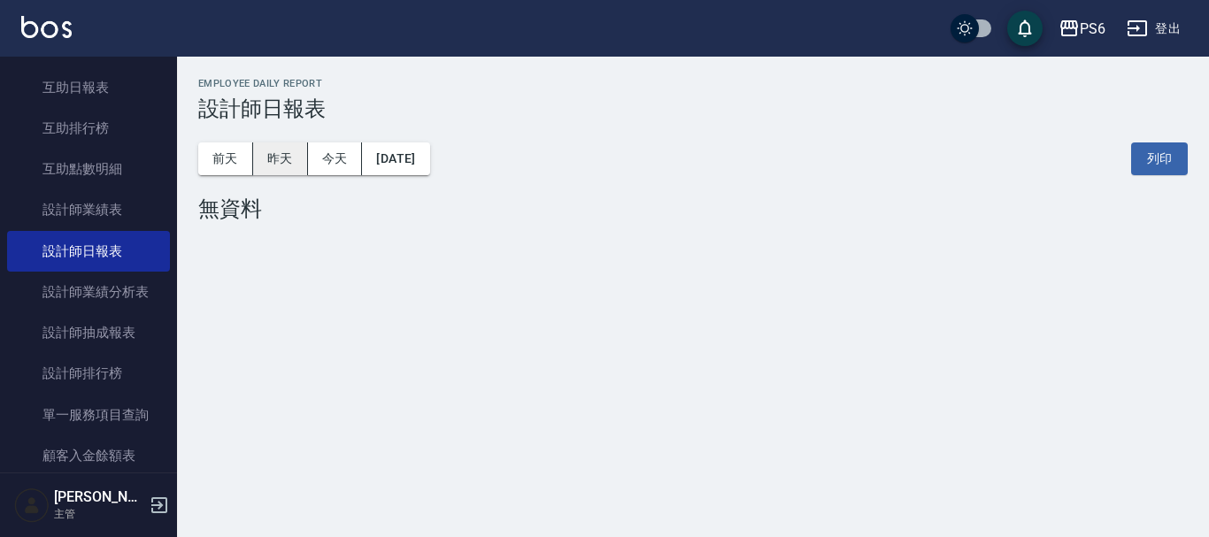 This screenshot has height=537, width=1209. Describe the element at coordinates (88, 415) in the screenshot. I see `a: 單一服務項目查詢` at that location.